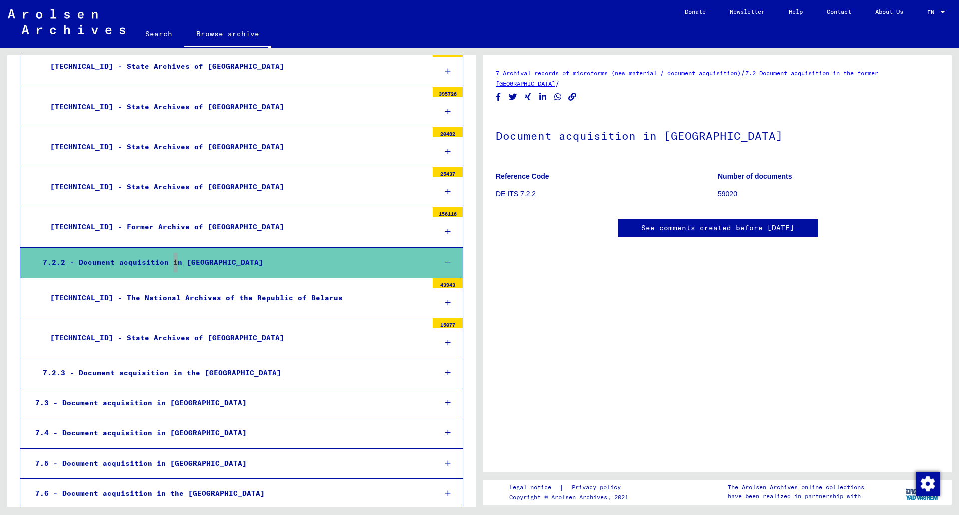 This screenshot has height=515, width=959. I want to click on button: Share on WhatsApp, so click(558, 97).